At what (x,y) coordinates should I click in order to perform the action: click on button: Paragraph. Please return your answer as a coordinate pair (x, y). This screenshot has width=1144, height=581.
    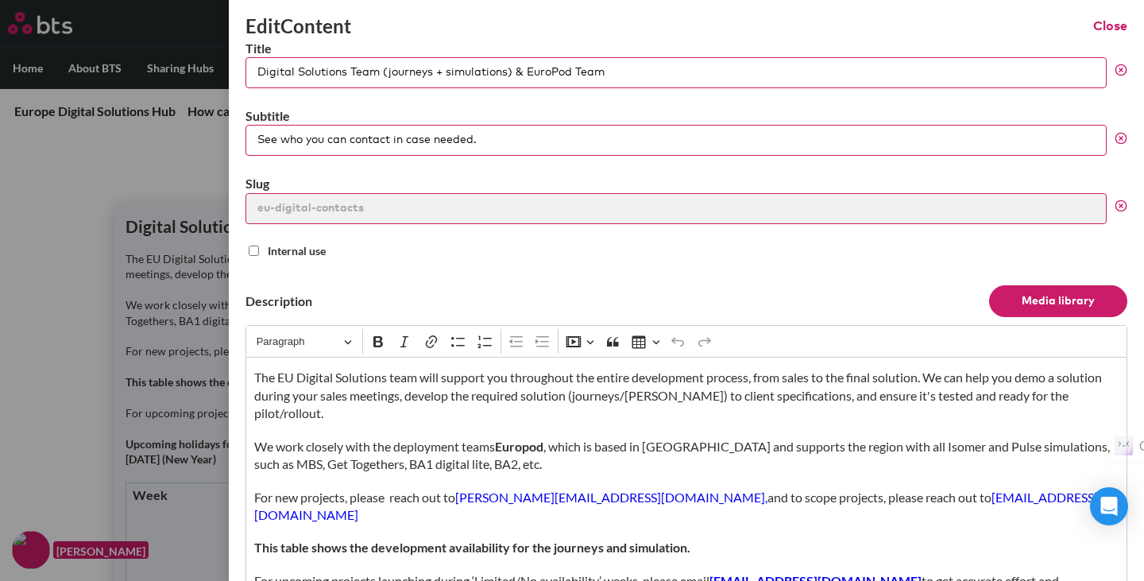
    Looking at the image, I should click on (304, 341).